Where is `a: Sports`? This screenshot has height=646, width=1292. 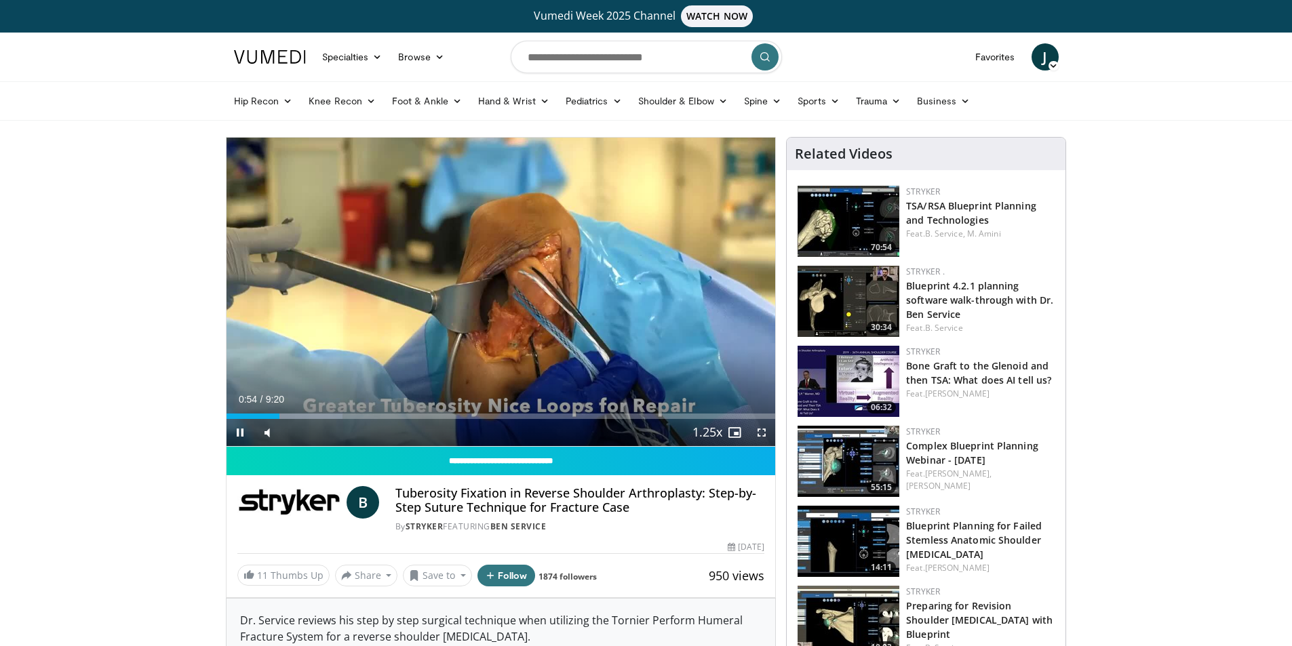
a: Sports is located at coordinates (819, 101).